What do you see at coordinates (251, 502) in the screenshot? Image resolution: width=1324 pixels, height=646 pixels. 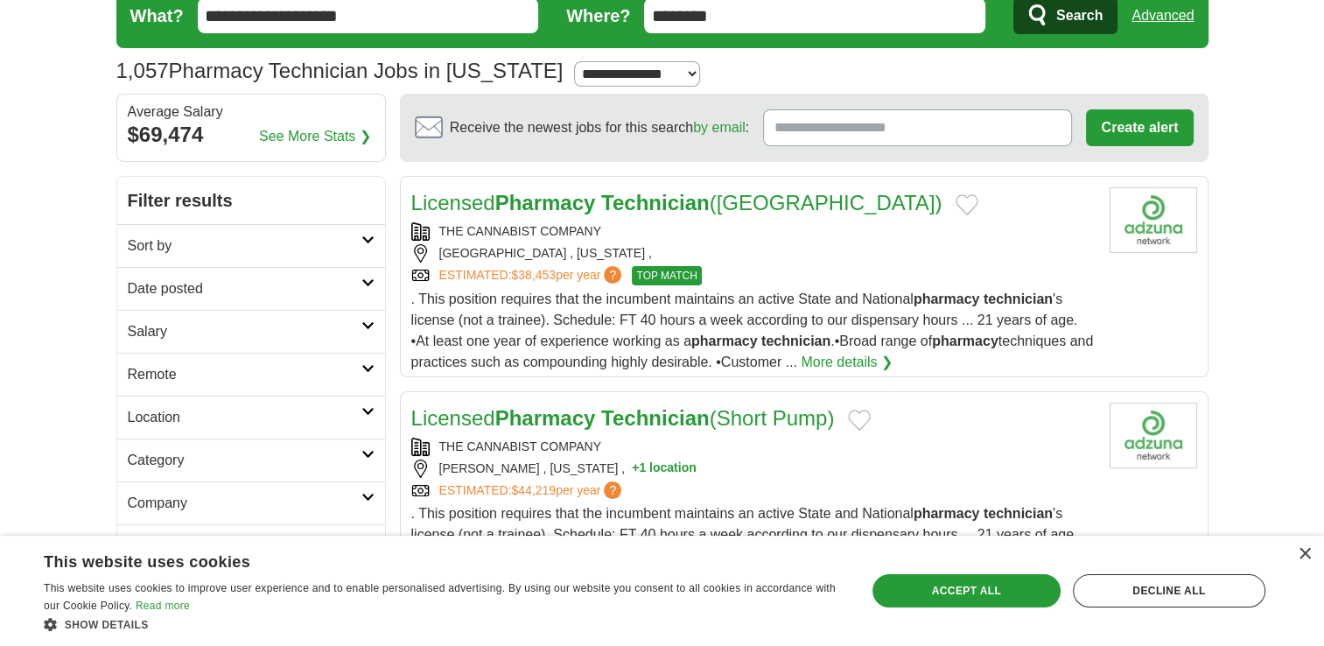 I see `a: Company` at bounding box center [251, 502].